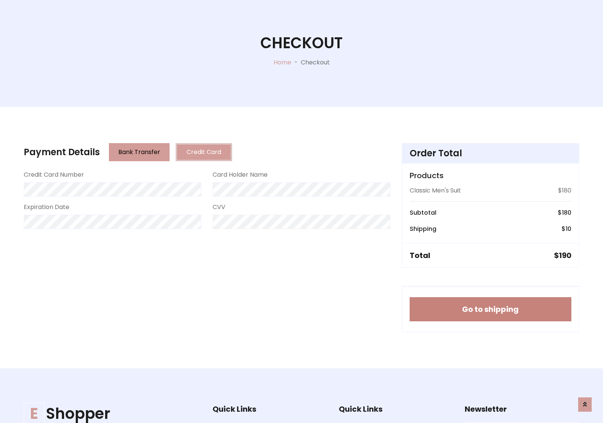 This screenshot has width=603, height=423. Describe the element at coordinates (566, 212) in the screenshot. I see `span: 180` at that location.